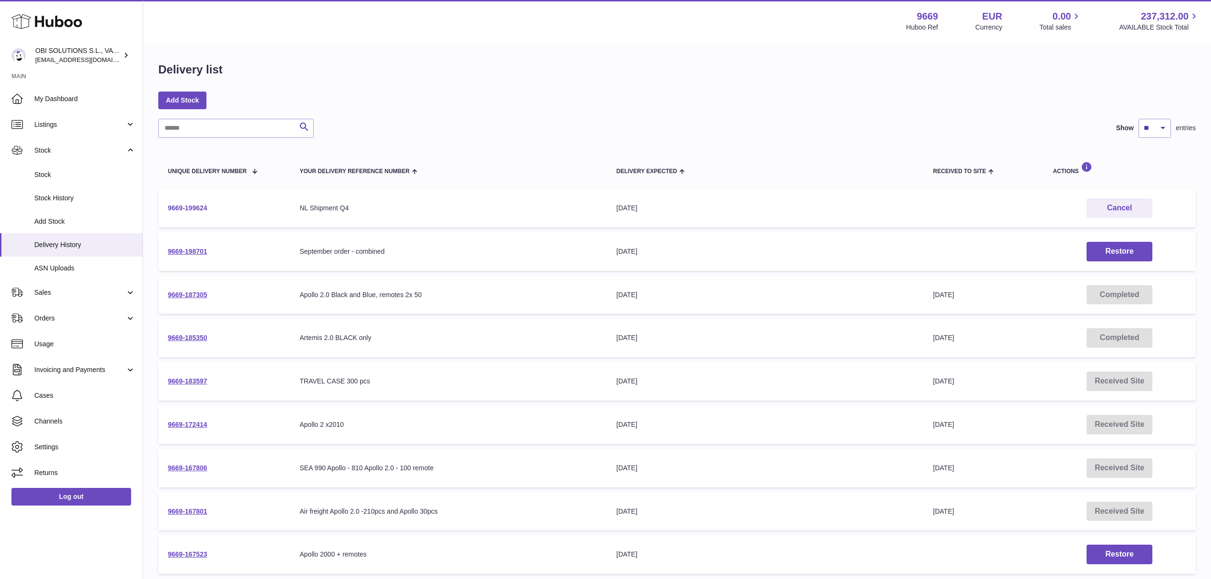 This screenshot has height=579, width=1211. What do you see at coordinates (1060, 27) in the screenshot?
I see `span: Total sales` at bounding box center [1060, 27].